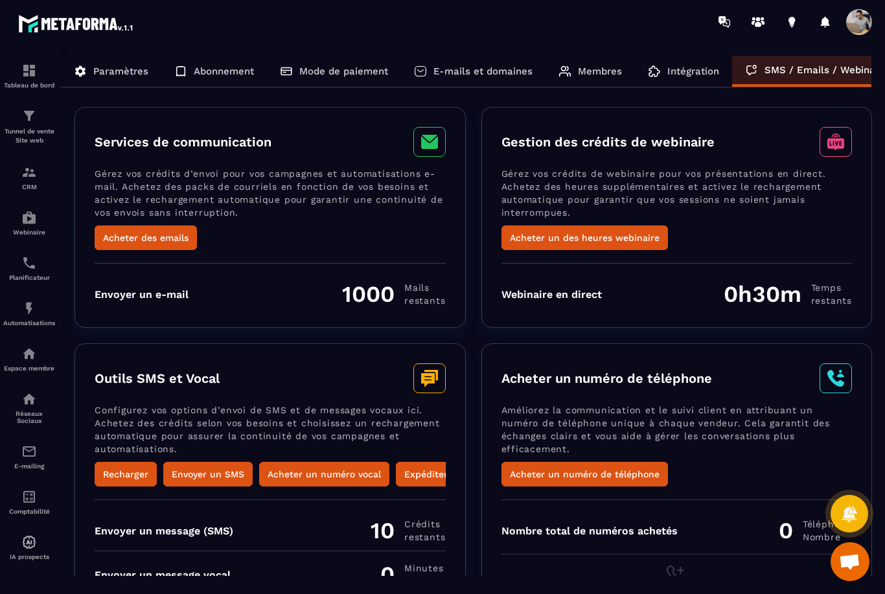 Image resolution: width=885 pixels, height=594 pixels. What do you see at coordinates (121, 71) in the screenshot?
I see `p: Paramètres` at bounding box center [121, 71].